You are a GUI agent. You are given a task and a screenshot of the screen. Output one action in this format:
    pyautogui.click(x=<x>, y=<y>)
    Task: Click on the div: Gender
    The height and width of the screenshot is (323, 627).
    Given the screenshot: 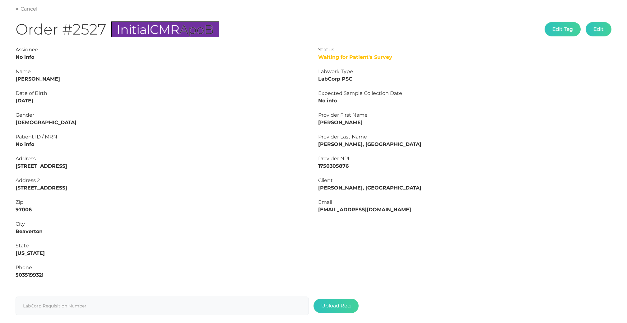 What is the action you would take?
    pyautogui.click(x=162, y=115)
    